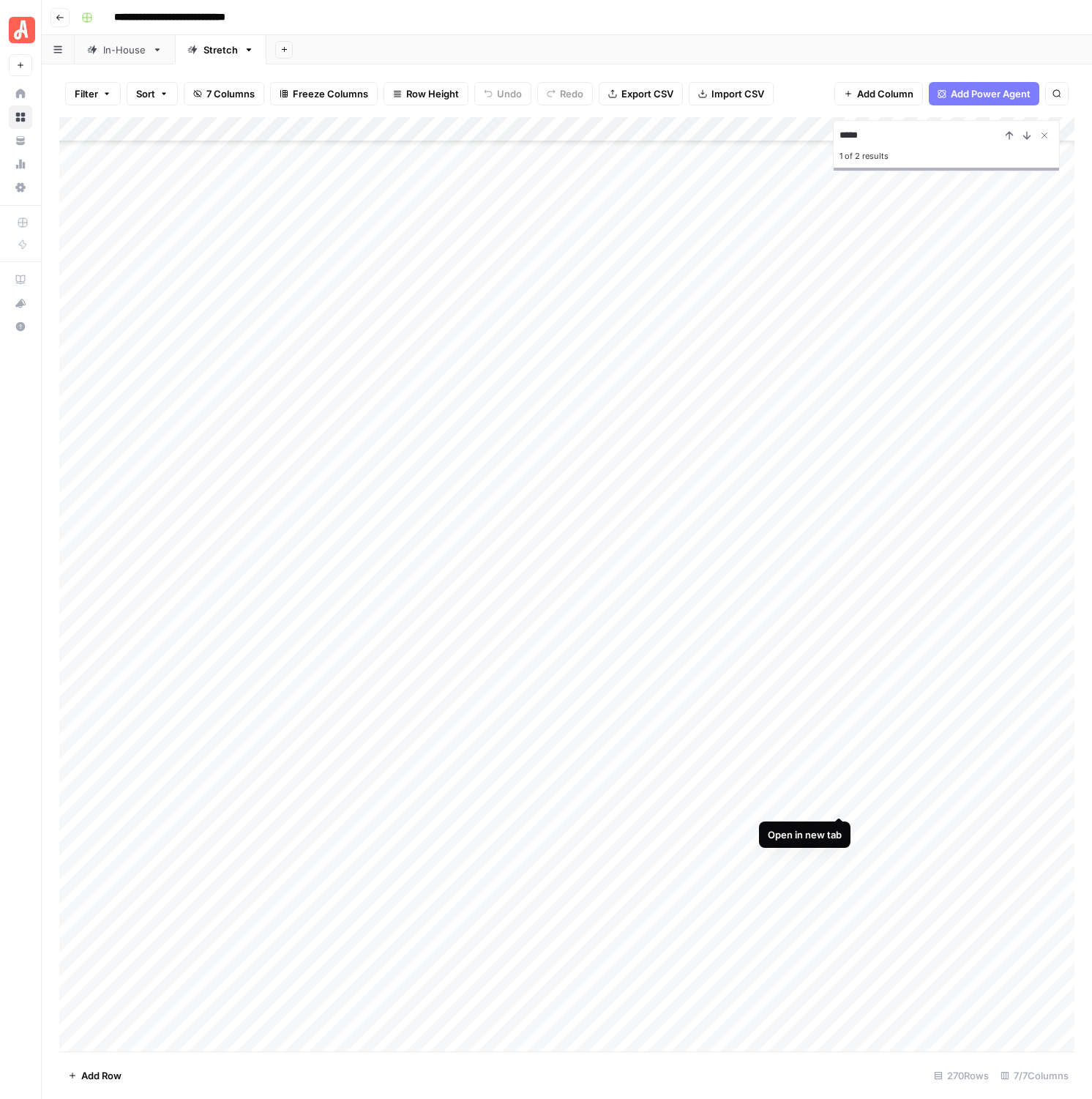 The image size is (1092, 1099). I want to click on span: Add Column, so click(885, 94).